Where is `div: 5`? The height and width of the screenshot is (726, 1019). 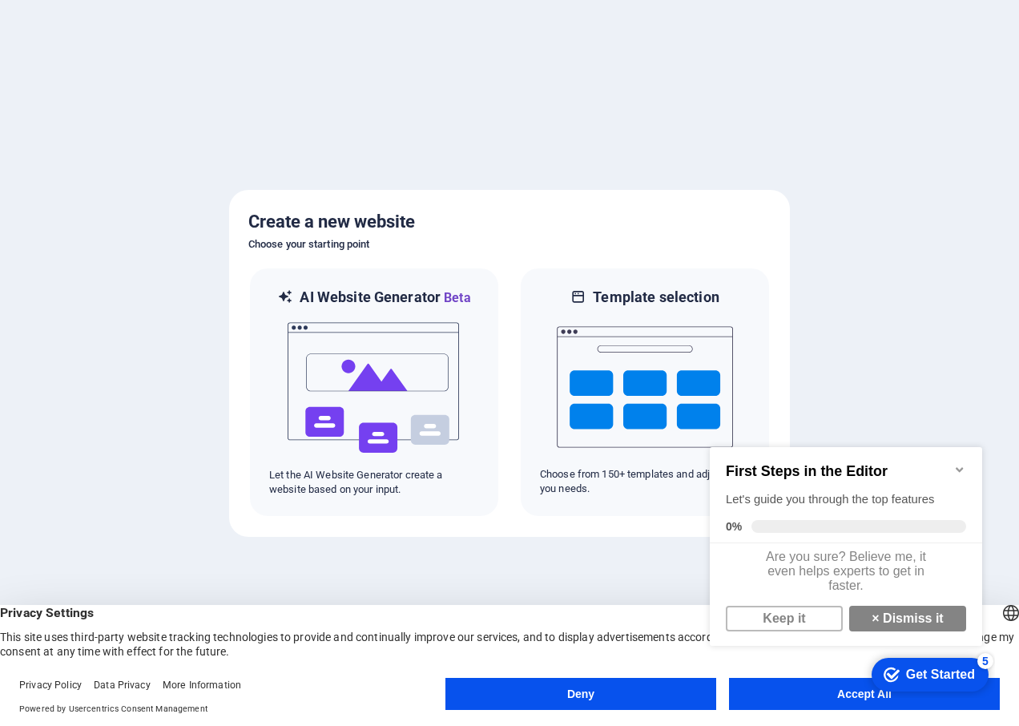
div: 5 is located at coordinates (282, 235).